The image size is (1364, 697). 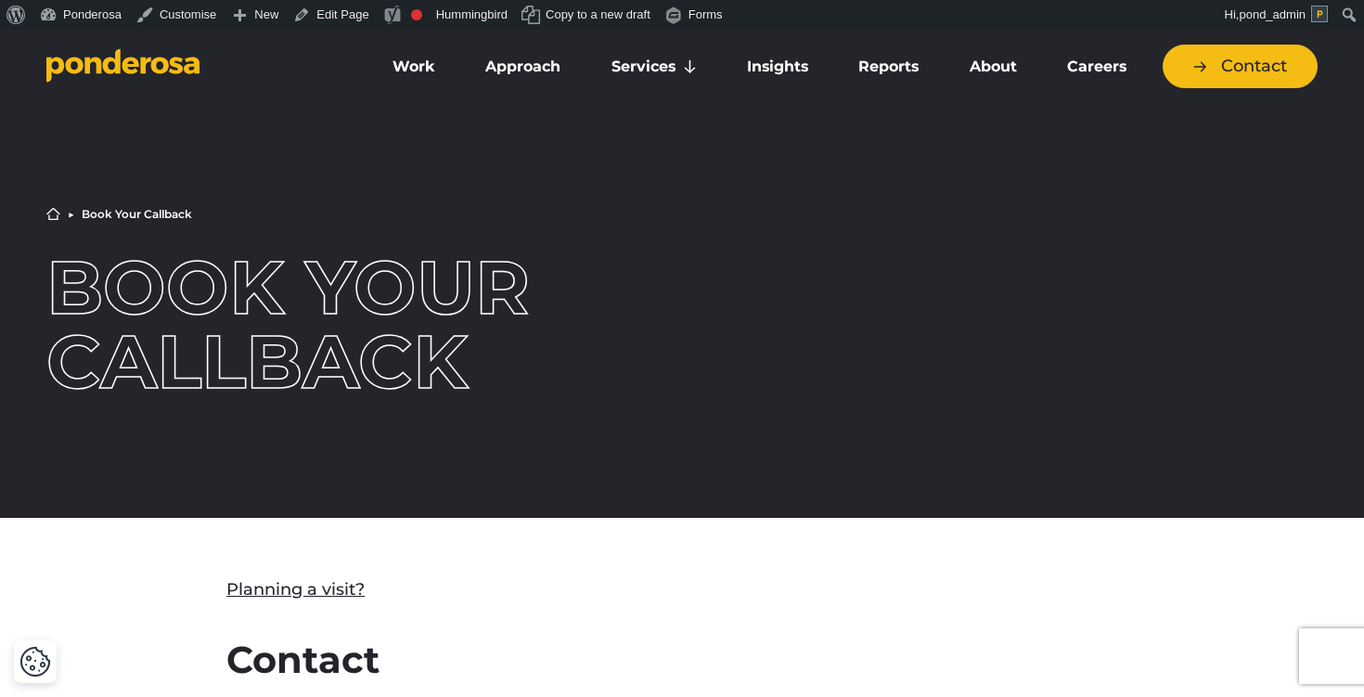 What do you see at coordinates (1272, 14) in the screenshot?
I see `span: pond_admin` at bounding box center [1272, 14].